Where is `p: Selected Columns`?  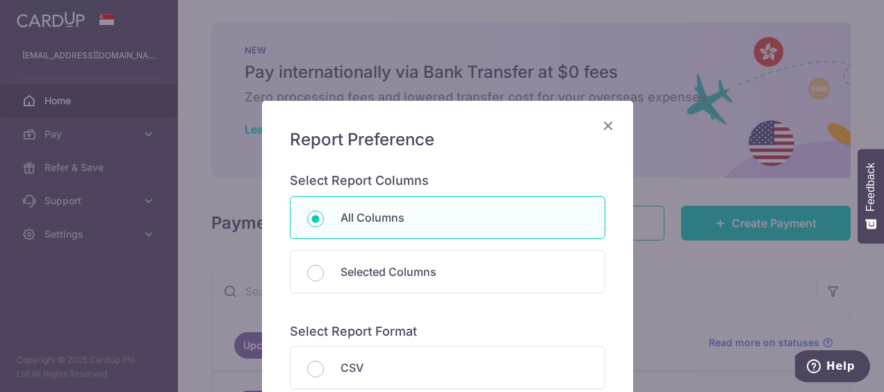
p: Selected Columns is located at coordinates (464, 272).